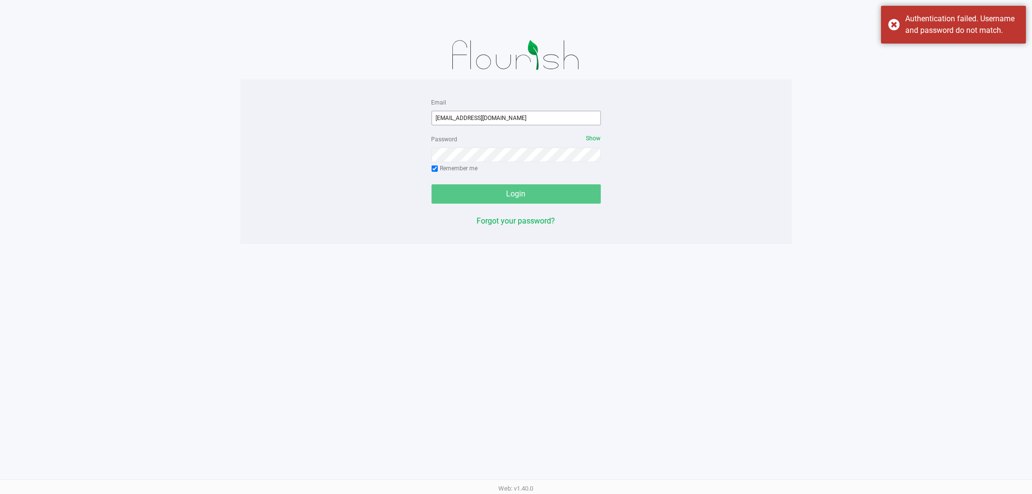 The width and height of the screenshot is (1032, 494). What do you see at coordinates (962, 25) in the screenshot?
I see `div: Authentication failed. Username and password do not match.` at bounding box center [962, 25].